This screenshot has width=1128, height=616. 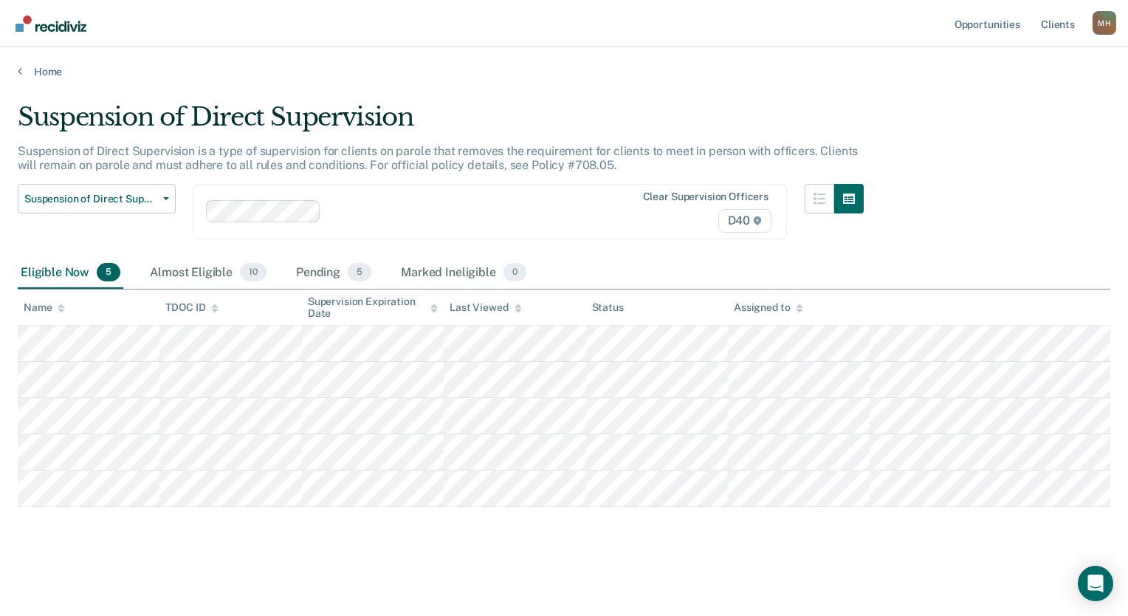 I want to click on span: D40, so click(x=745, y=221).